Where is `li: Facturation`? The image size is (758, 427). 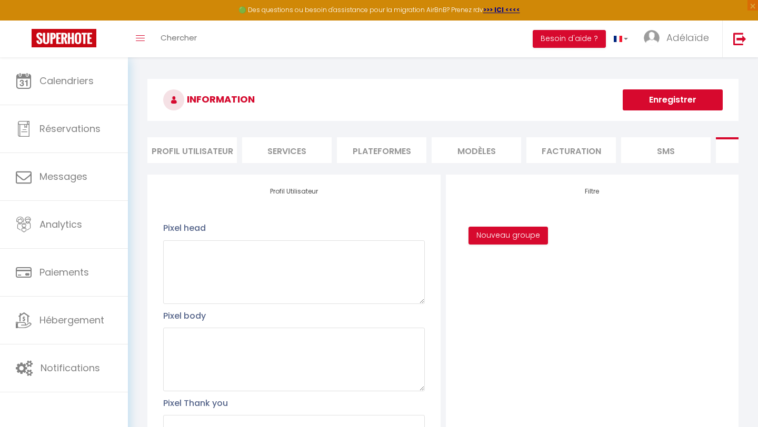
li: Facturation is located at coordinates (571, 150).